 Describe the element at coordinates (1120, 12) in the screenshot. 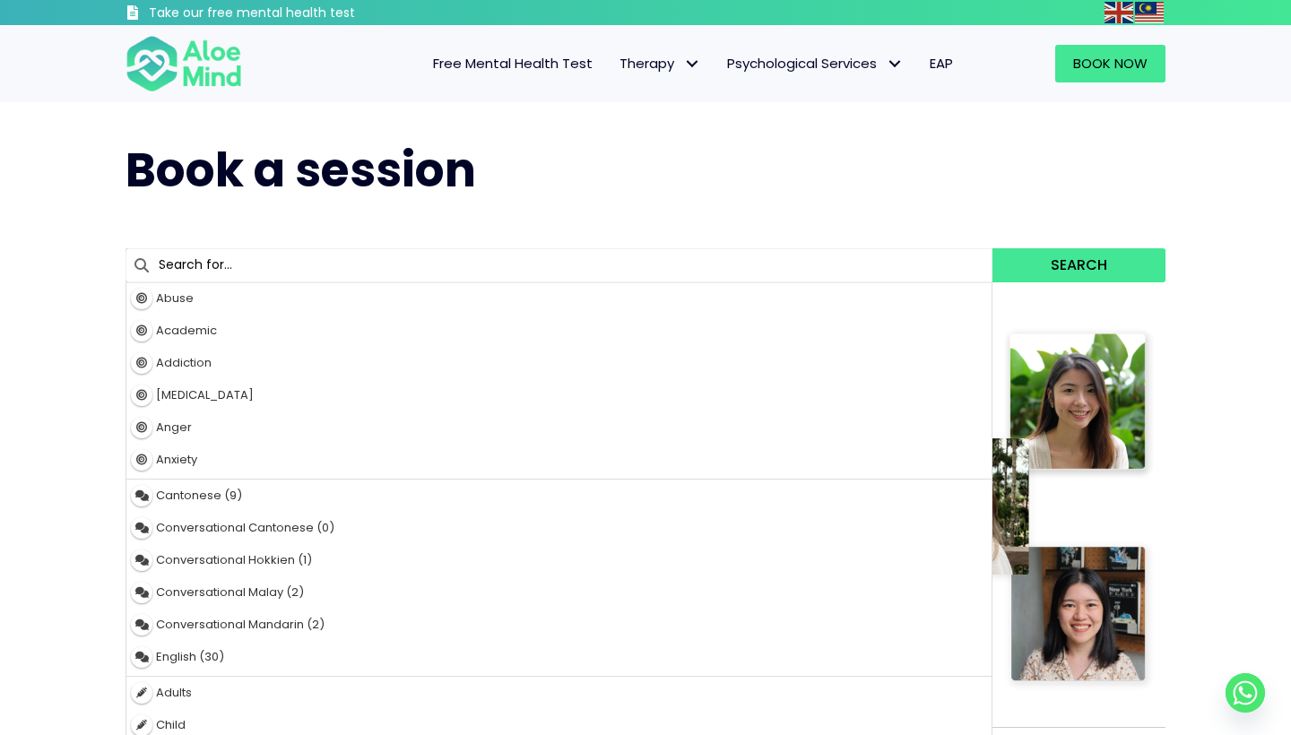

I see `a: English` at that location.